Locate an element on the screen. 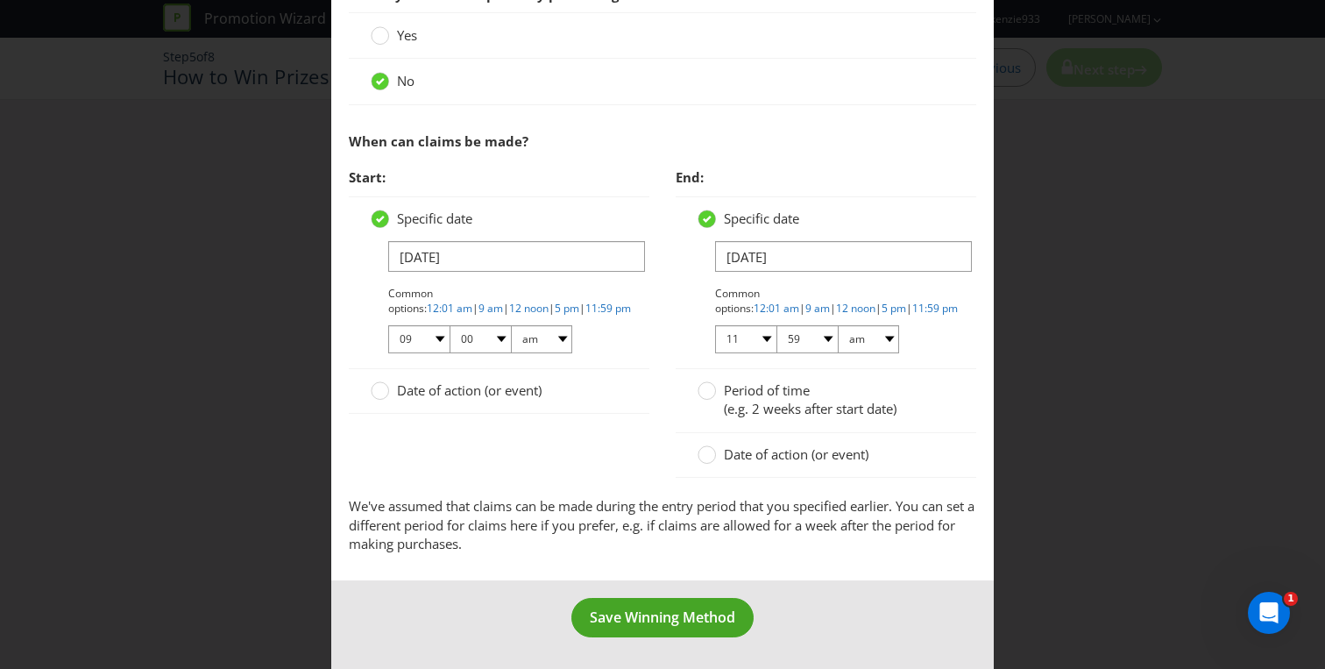 The image size is (1325, 669). span: When can claims be made? is located at coordinates (438, 141).